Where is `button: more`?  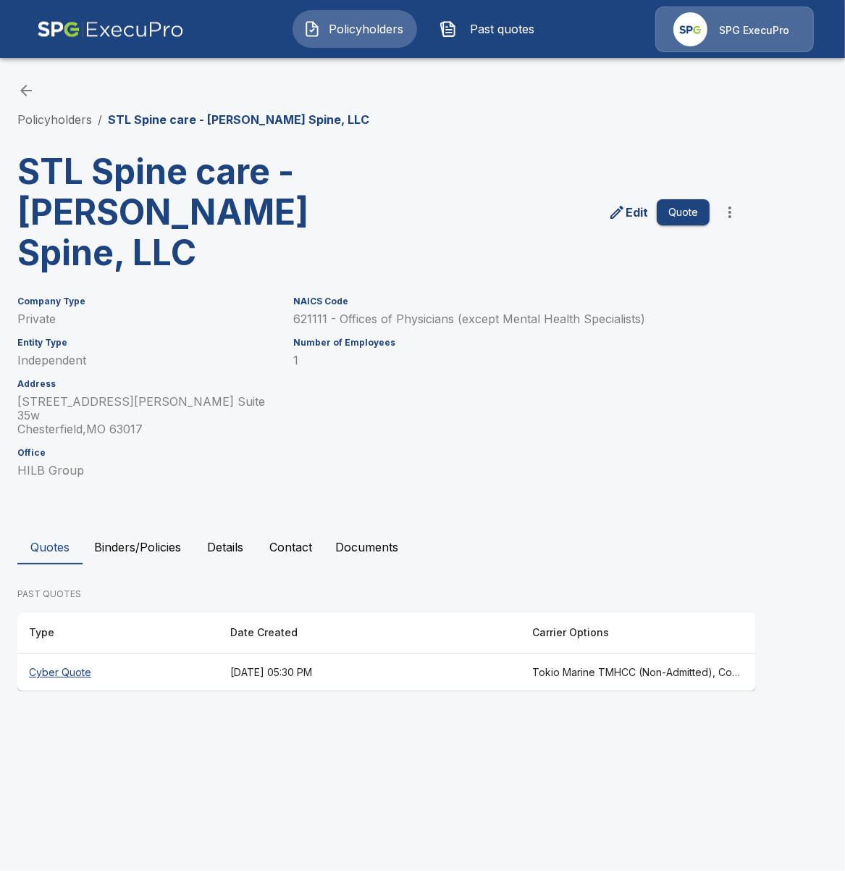 button: more is located at coordinates (730, 212).